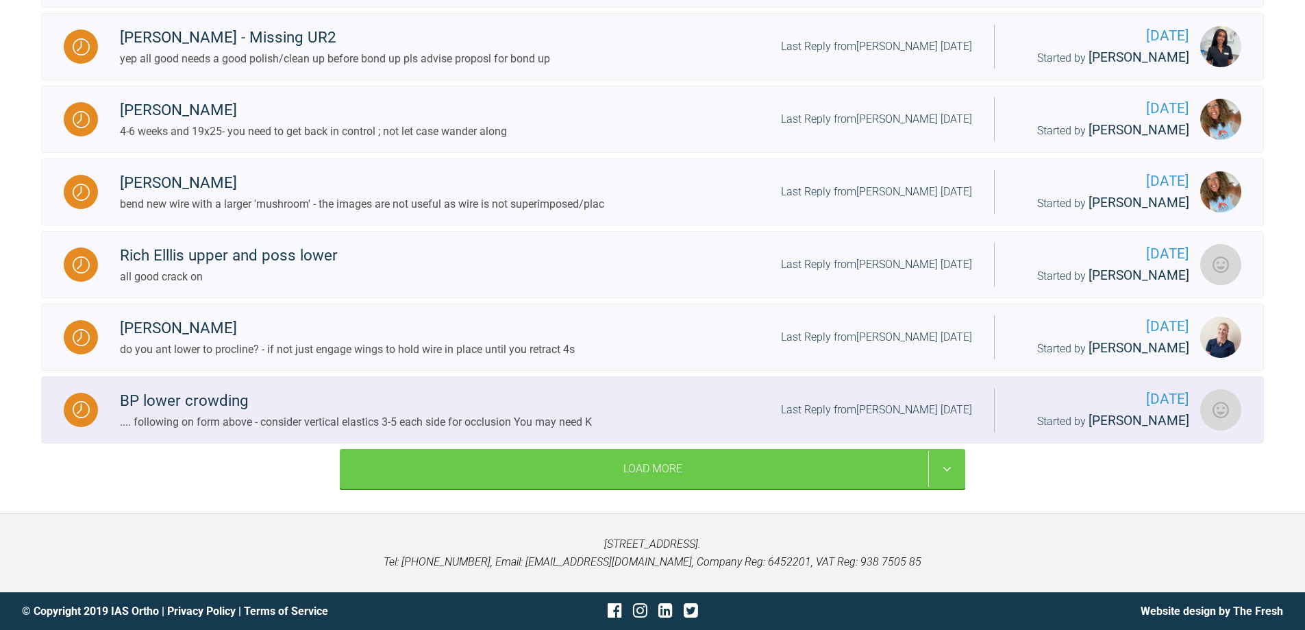 This screenshot has width=1305, height=630. Describe the element at coordinates (313, 132) in the screenshot. I see `div: 4-6 weeks and 19x25- you need to get back in control ; not let case wander along` at that location.